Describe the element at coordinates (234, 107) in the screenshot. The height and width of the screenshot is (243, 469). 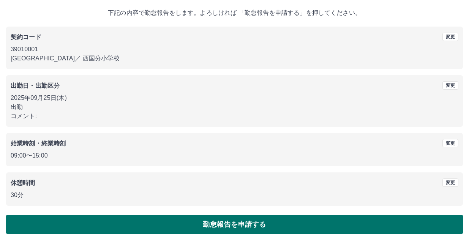
I see `p: 出勤` at that location.